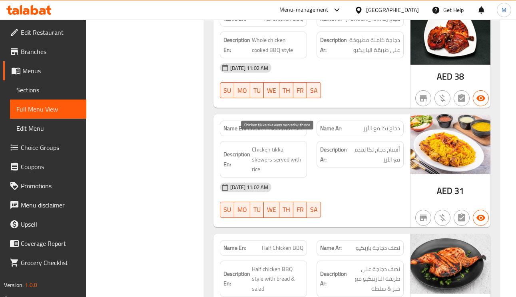  What do you see at coordinates (45, 224) in the screenshot?
I see `a: Upsell` at bounding box center [45, 224].